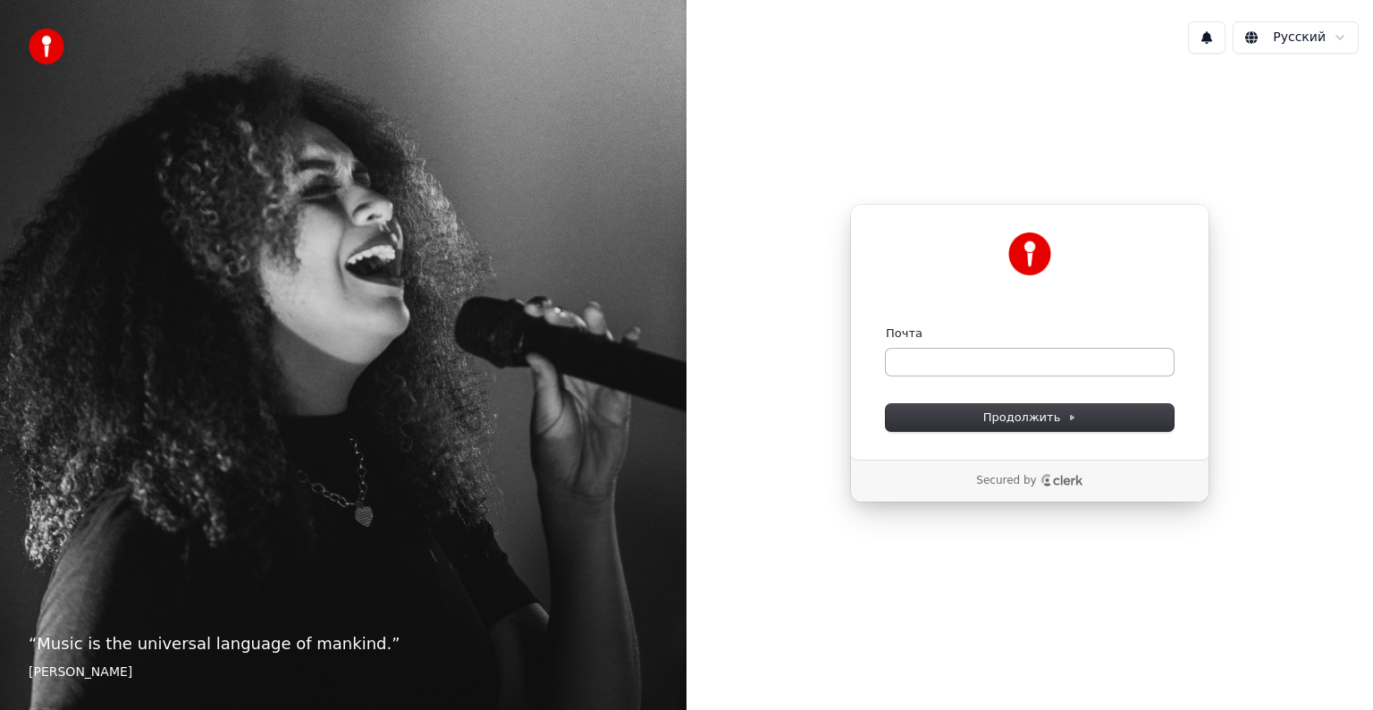 The image size is (1373, 710). I want to click on p: Secured by, so click(1006, 481).